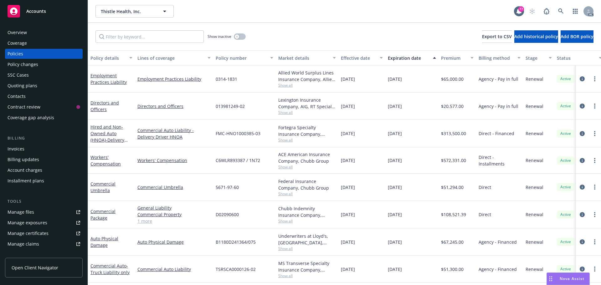 The height and width of the screenshot is (285, 601). I want to click on div: Coverage gap analysis, so click(31, 118).